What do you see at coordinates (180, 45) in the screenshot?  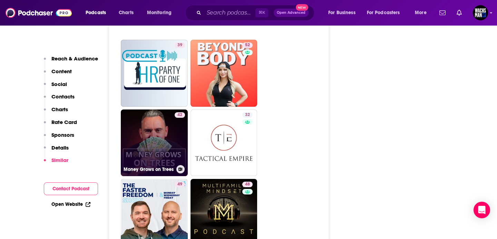 I see `span: 39` at bounding box center [180, 45].